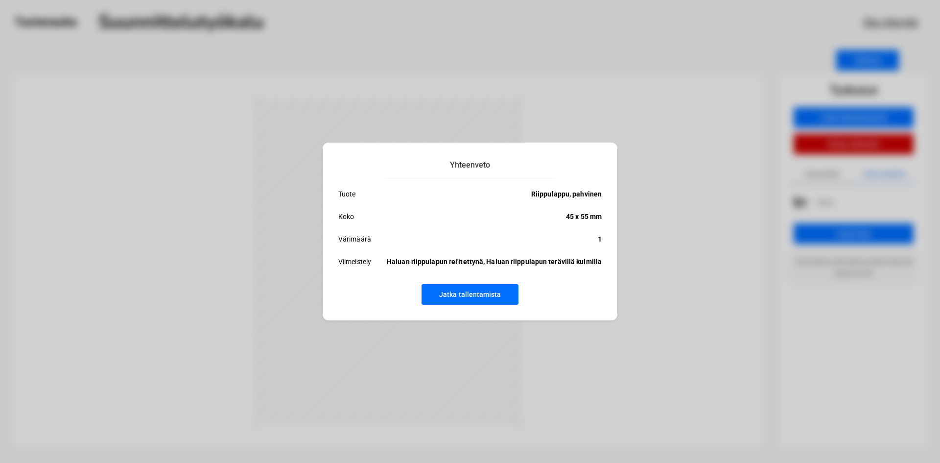  I want to click on h3: Yhteenveto, so click(470, 169).